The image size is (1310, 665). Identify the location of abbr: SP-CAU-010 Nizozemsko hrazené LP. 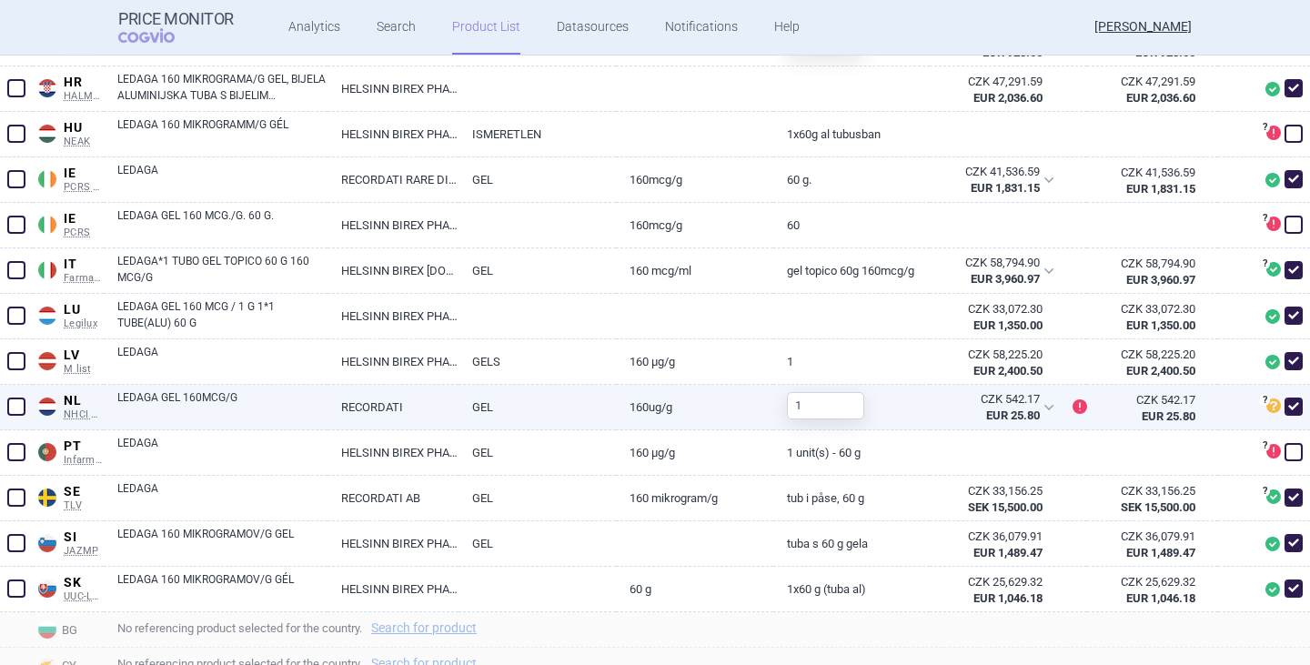
(990, 407).